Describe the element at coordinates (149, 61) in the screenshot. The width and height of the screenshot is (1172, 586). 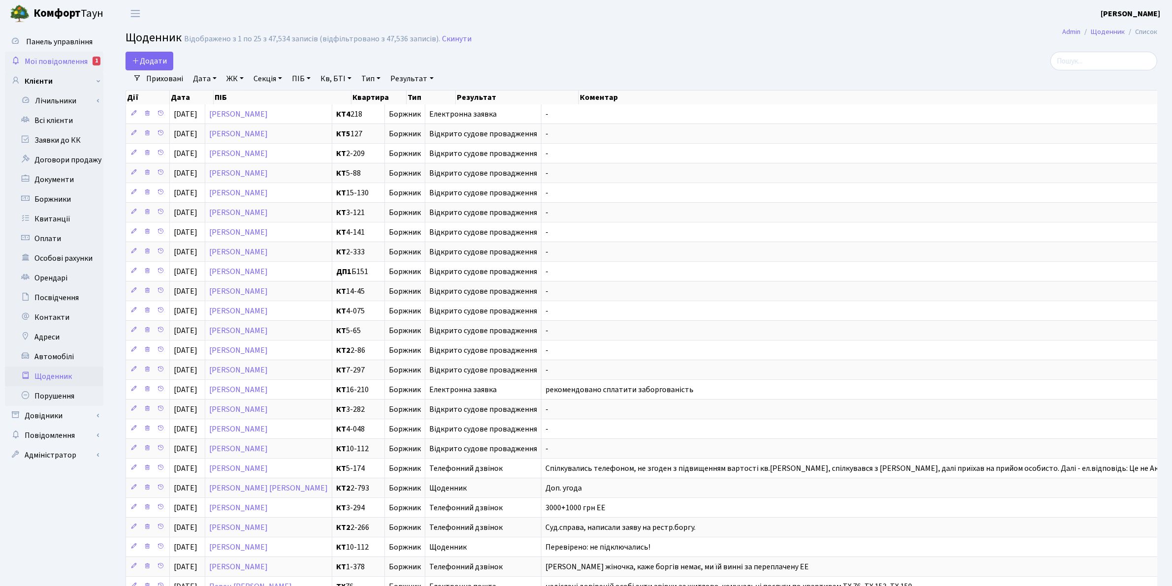
I see `span: Додати` at that location.